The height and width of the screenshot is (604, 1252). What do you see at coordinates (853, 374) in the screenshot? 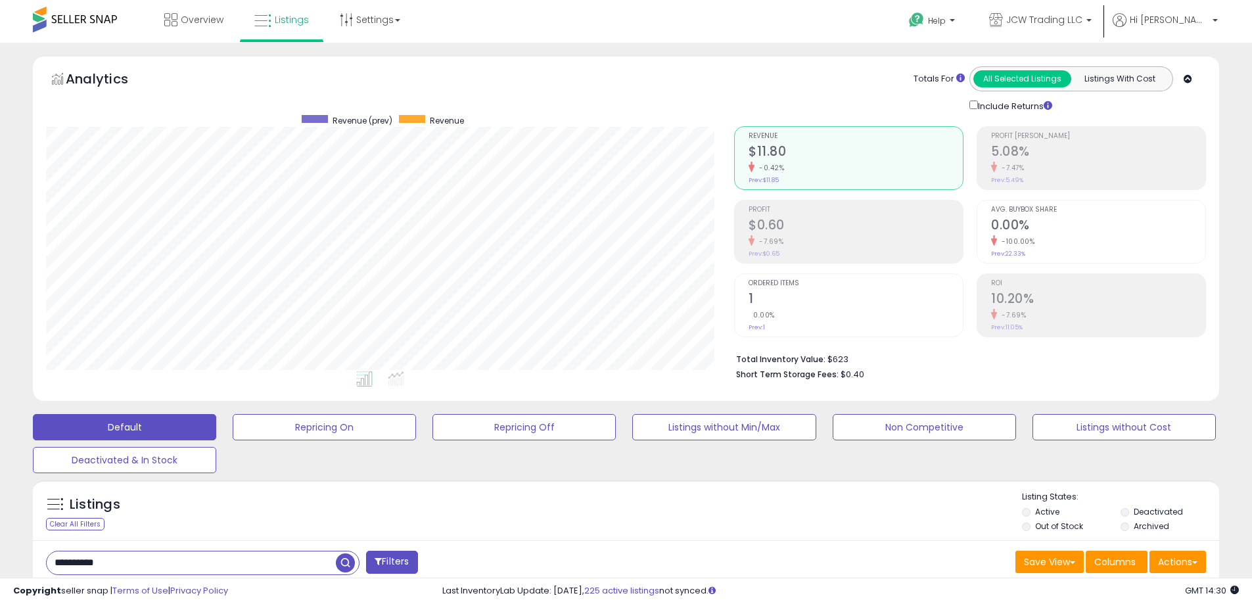
I see `span: $0.40` at bounding box center [853, 374].